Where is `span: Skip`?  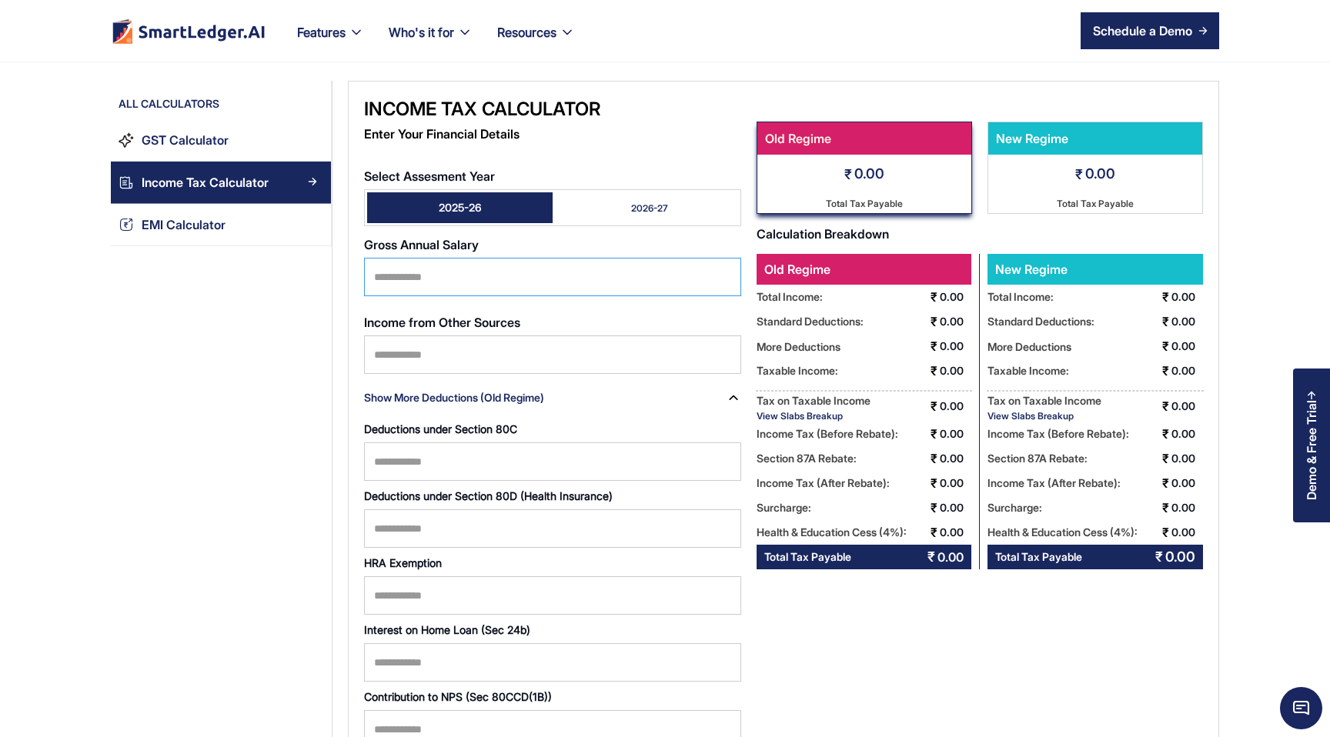 span: Skip is located at coordinates (43, 399).